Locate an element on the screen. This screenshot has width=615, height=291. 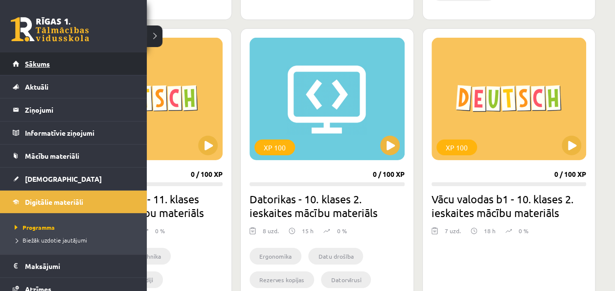
a: Digitālie materiāli is located at coordinates (73, 202).